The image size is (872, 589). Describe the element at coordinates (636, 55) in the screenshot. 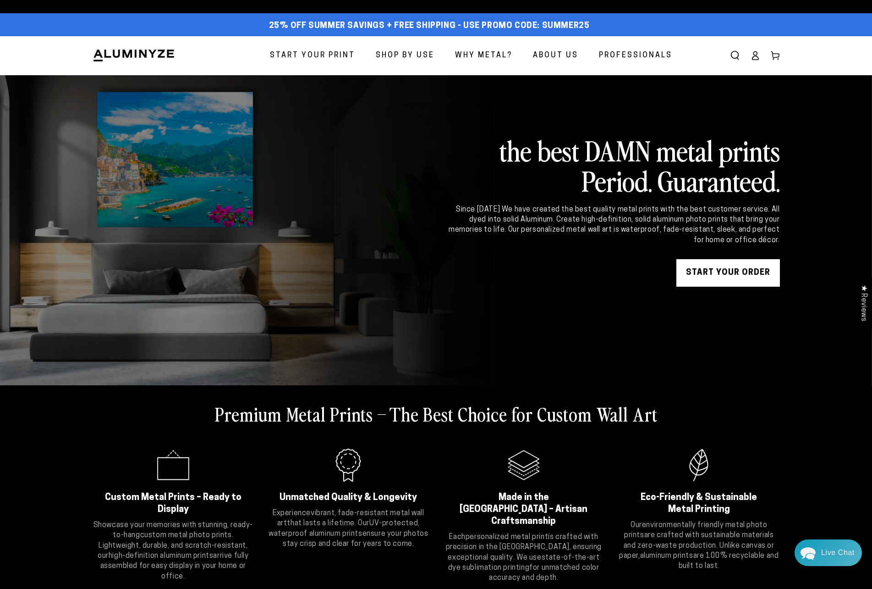

I see `a: Professionals` at that location.